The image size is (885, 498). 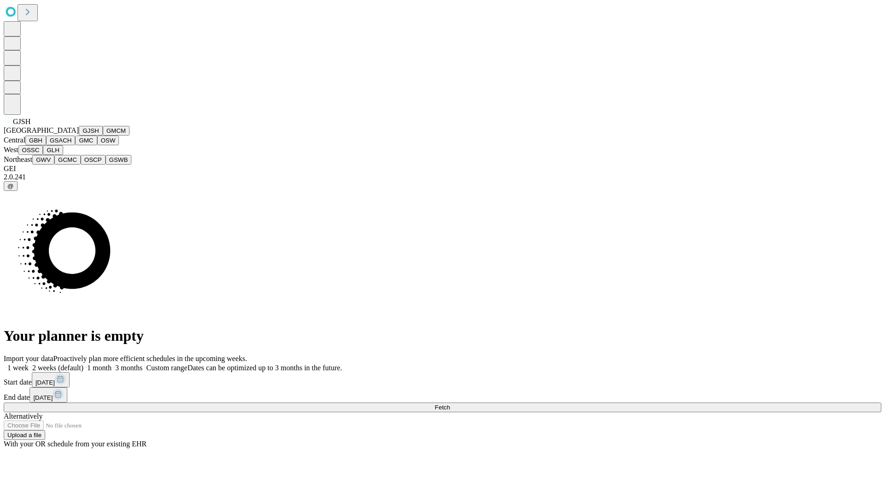 I want to click on span: Dates can be optimized up to 3 months in the future., so click(x=265, y=367).